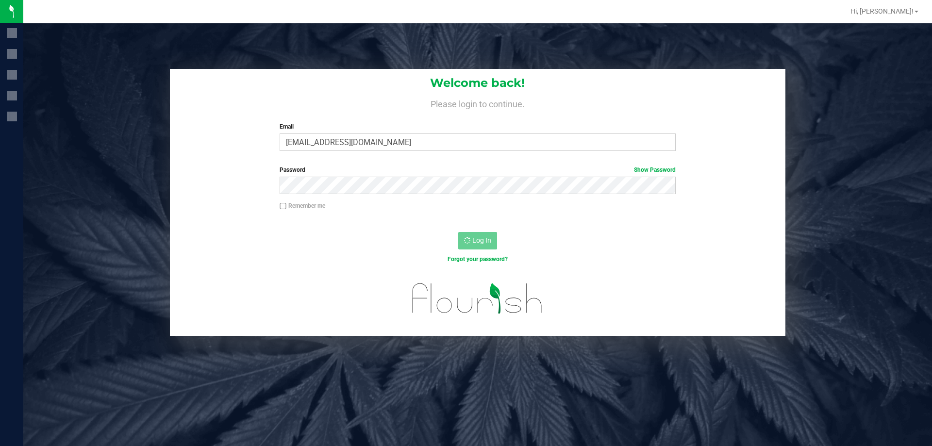 The height and width of the screenshot is (446, 932). I want to click on label: Remember me, so click(302, 206).